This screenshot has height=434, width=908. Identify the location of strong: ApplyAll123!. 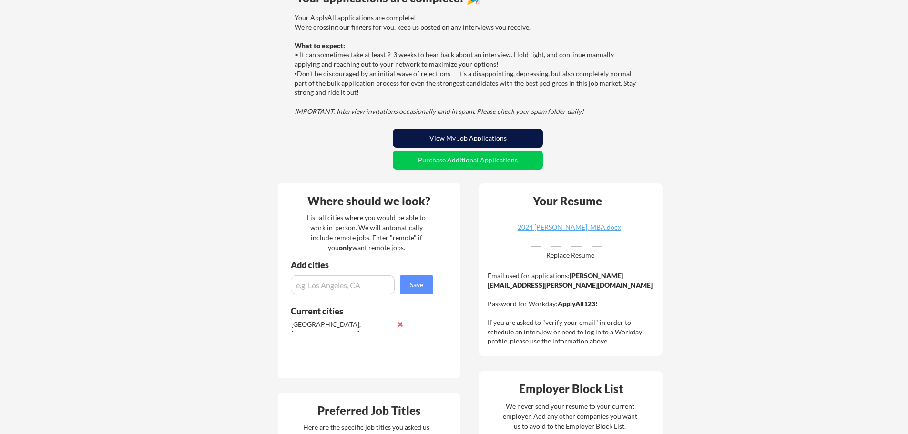
(577, 304).